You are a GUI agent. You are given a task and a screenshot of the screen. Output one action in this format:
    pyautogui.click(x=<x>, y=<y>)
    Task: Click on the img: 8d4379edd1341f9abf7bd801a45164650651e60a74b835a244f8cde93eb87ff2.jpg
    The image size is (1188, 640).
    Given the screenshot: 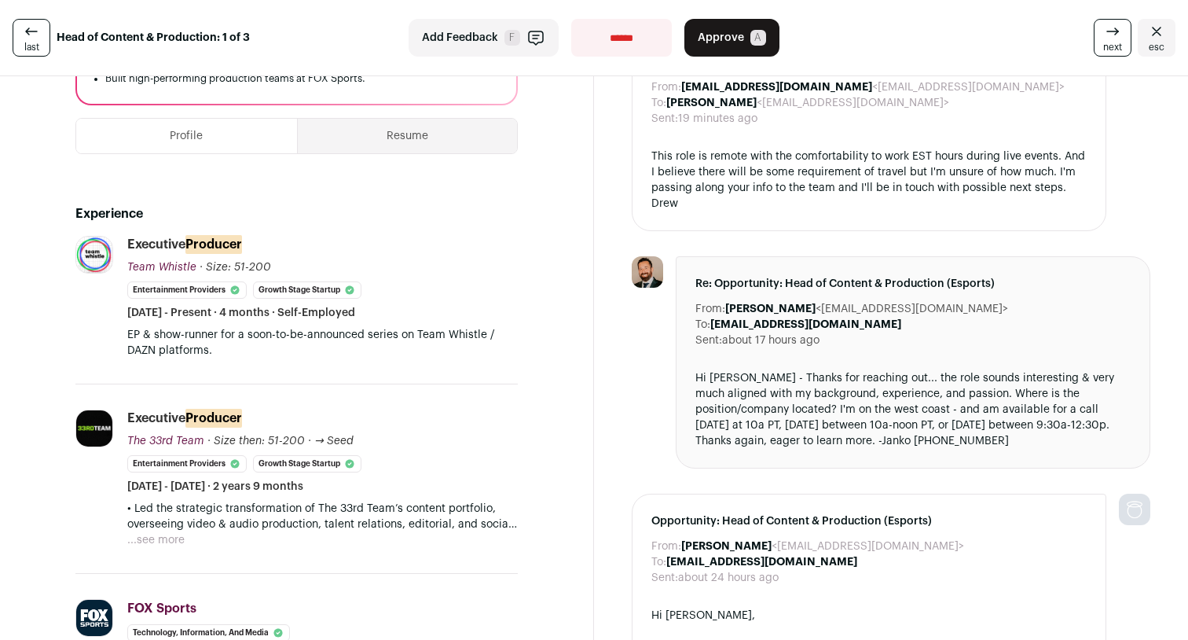 What is the action you would take?
    pyautogui.click(x=94, y=618)
    